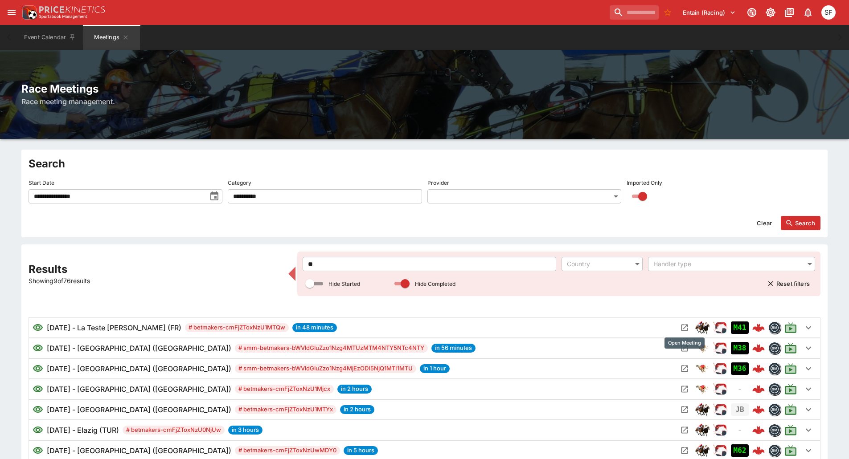 The height and width of the screenshot is (459, 849). What do you see at coordinates (239, 183) in the screenshot?
I see `p: Category` at bounding box center [239, 183].